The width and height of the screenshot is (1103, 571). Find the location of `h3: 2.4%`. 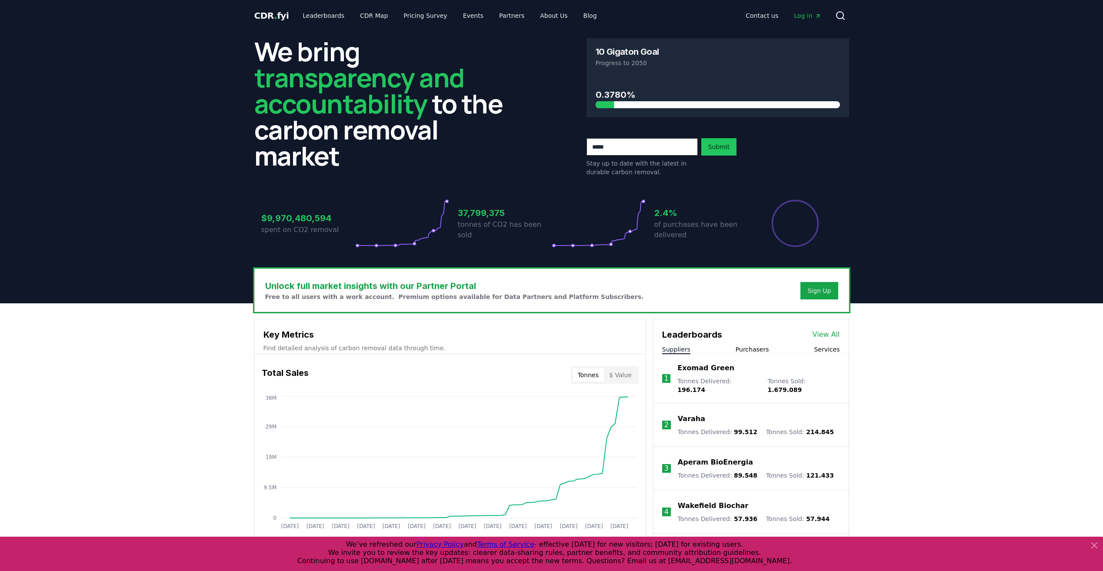

h3: 2.4% is located at coordinates (701, 213).